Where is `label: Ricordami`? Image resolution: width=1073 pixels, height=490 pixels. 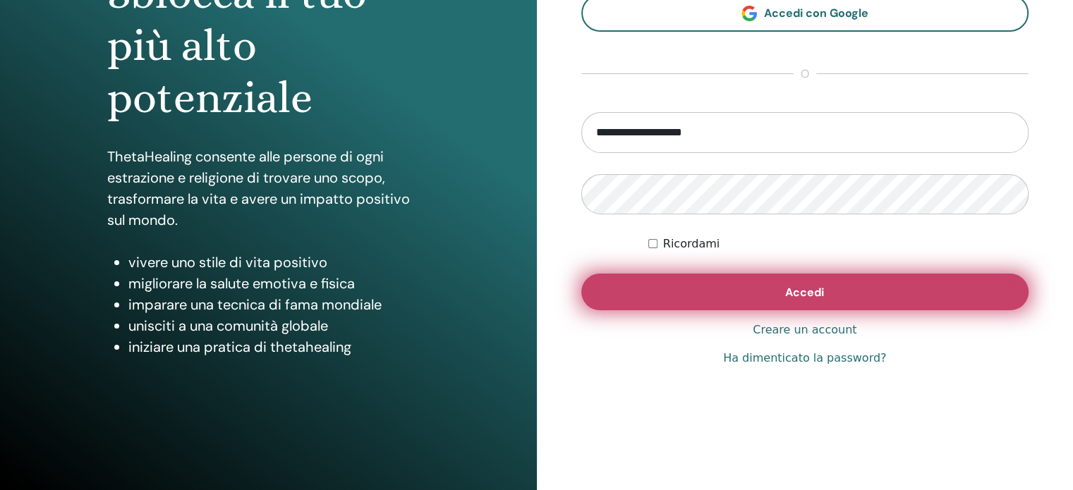
label: Ricordami is located at coordinates (691, 244).